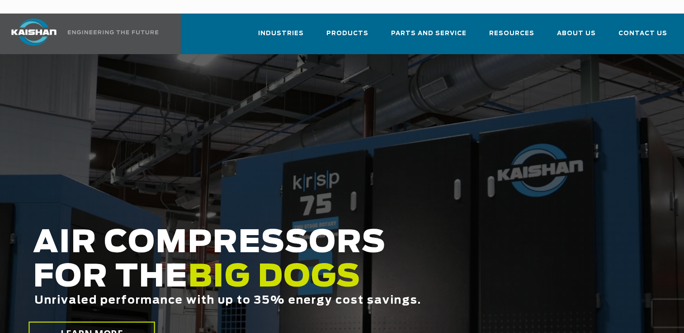 This screenshot has width=684, height=333. Describe the element at coordinates (274, 278) in the screenshot. I see `span: BIG DOGS` at that location.